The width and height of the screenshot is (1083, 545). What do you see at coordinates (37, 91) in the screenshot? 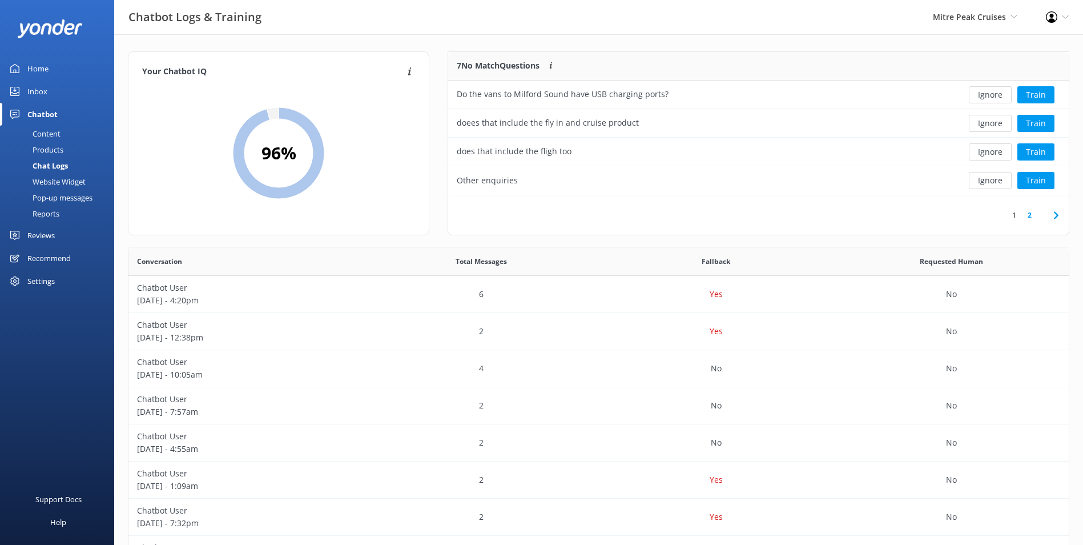
I see `div: Inbox` at bounding box center [37, 91].